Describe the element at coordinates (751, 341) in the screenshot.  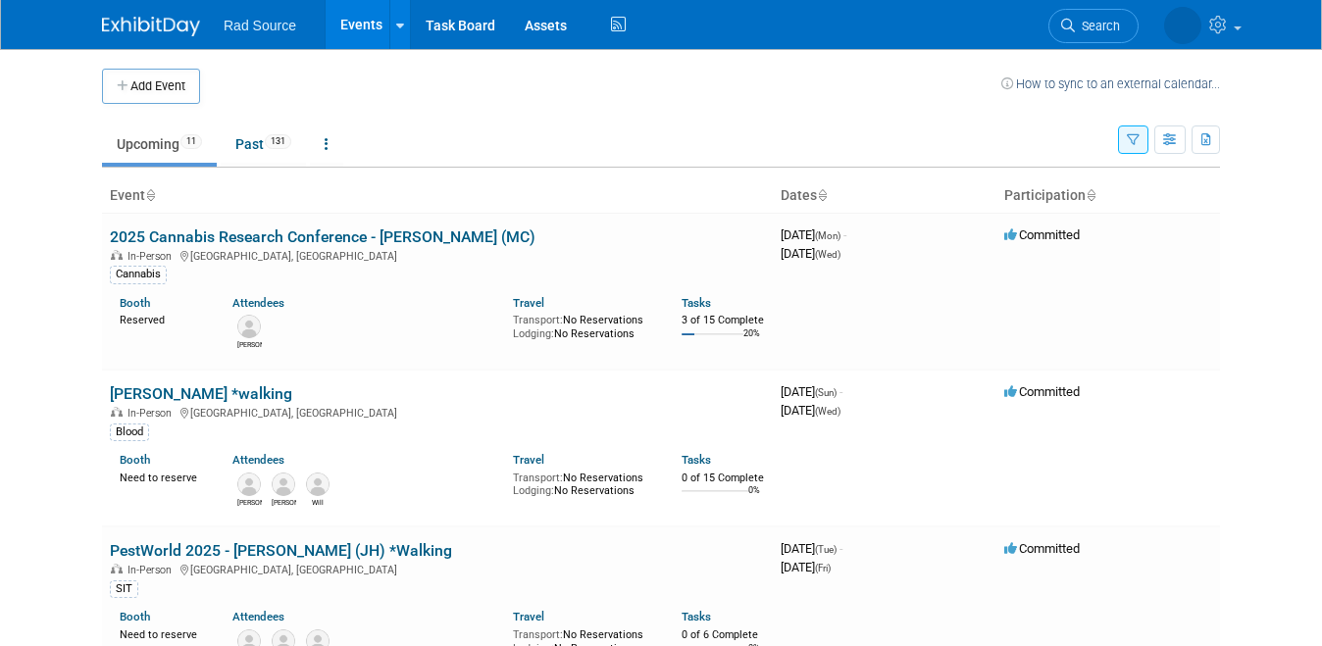
I see `td: 20%` at that location.